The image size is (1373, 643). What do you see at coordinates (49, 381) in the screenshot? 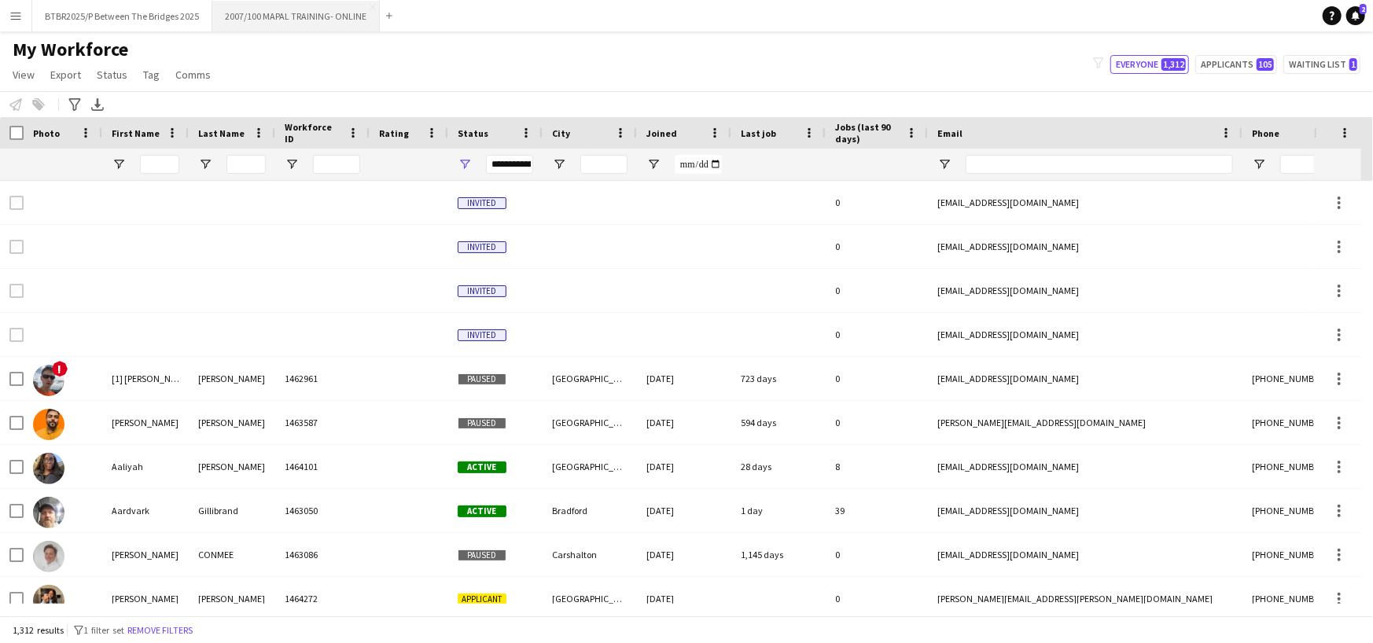
I see `img: [1] Joseph gildea` at bounding box center [49, 381].